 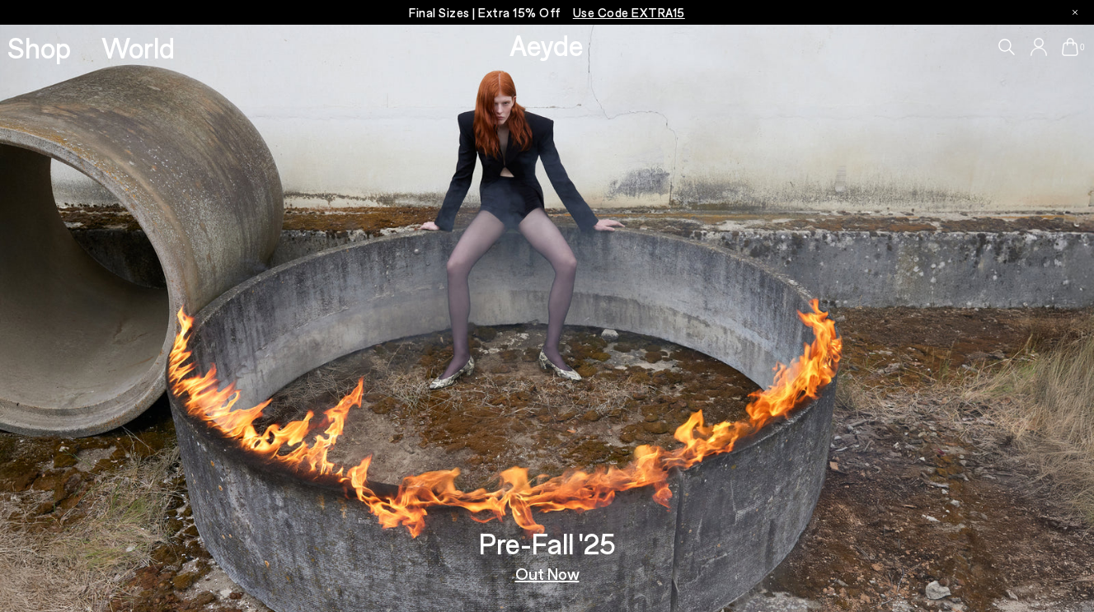 What do you see at coordinates (547, 45) in the screenshot?
I see `a: Aeyde` at bounding box center [547, 45].